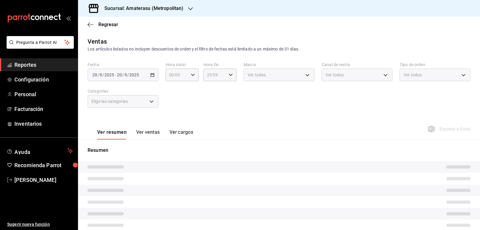 The width and height of the screenshot is (480, 230). Describe the element at coordinates (44, 65) in the screenshot. I see `span: Reportes` at that location.